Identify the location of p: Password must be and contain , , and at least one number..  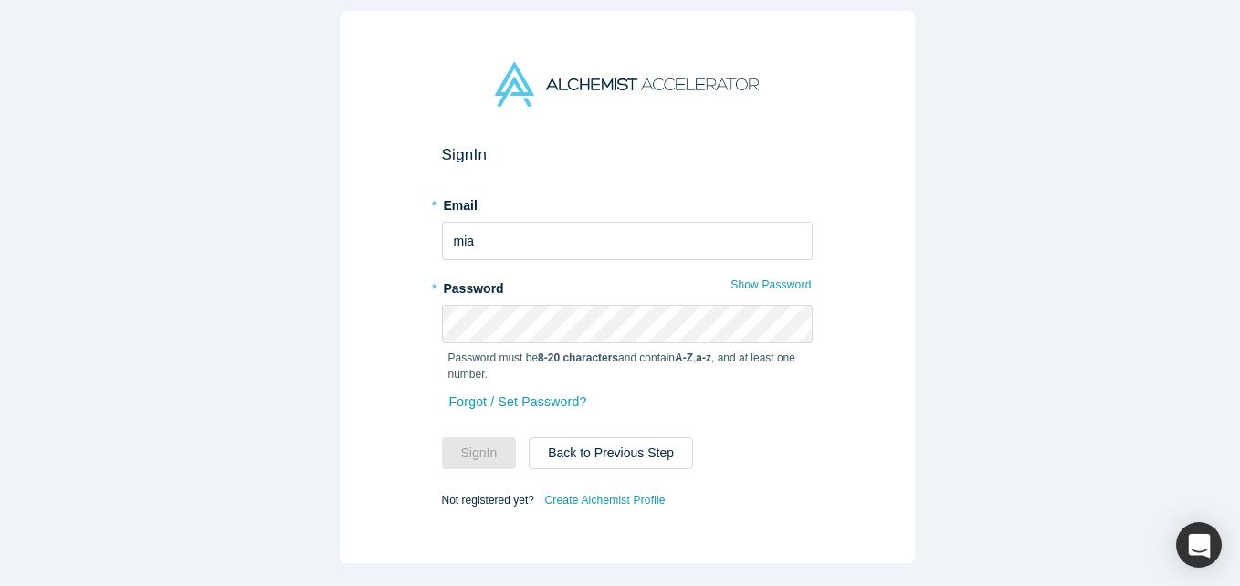
(627, 366).